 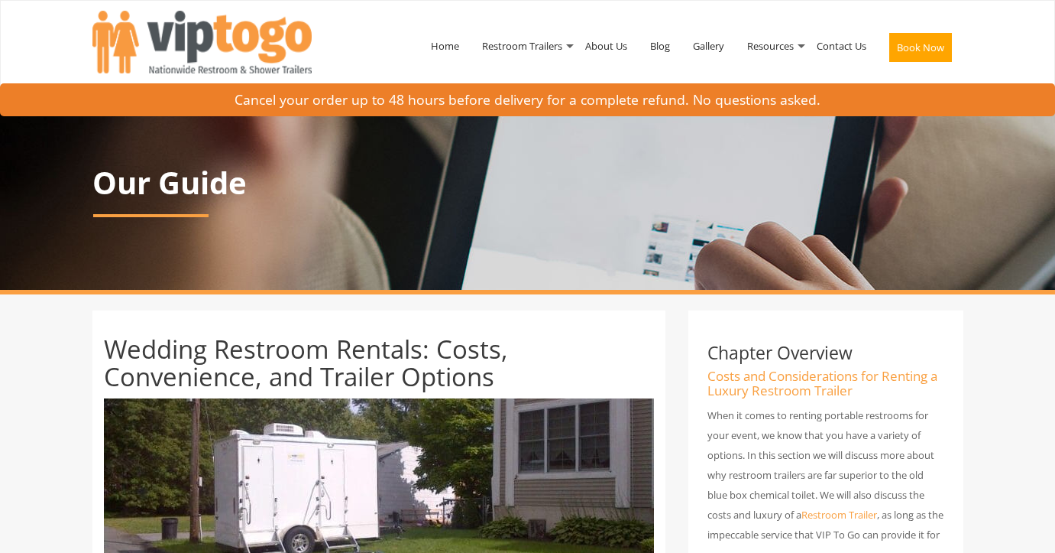 What do you see at coordinates (770, 46) in the screenshot?
I see `a: Resources` at bounding box center [770, 46].